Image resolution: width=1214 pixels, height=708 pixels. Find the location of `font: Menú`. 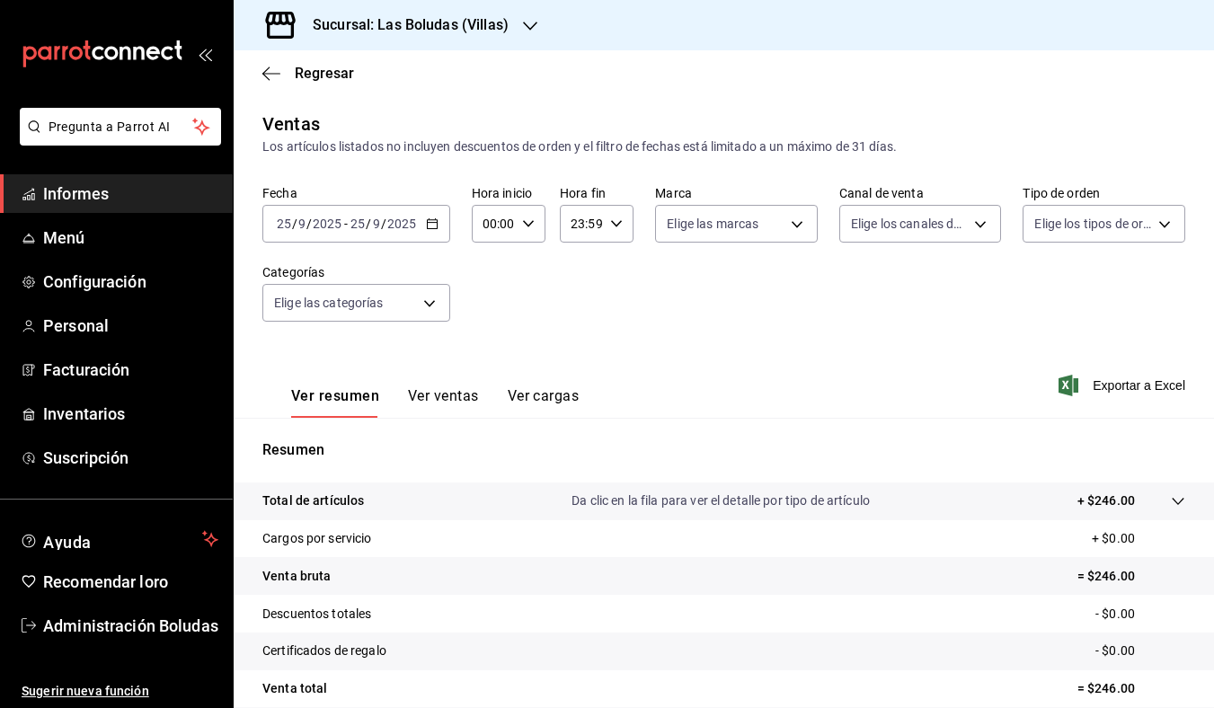

font: Menú is located at coordinates (64, 237).